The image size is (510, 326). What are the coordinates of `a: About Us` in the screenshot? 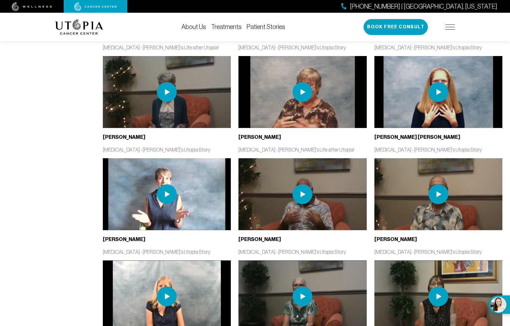 It's located at (194, 27).